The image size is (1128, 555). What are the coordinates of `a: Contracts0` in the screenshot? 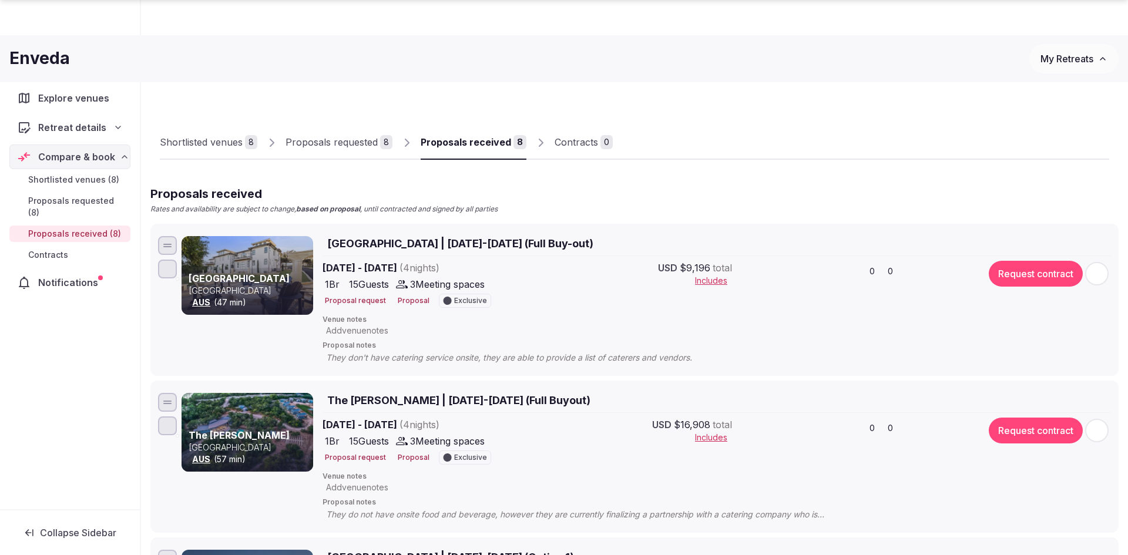 It's located at (583, 143).